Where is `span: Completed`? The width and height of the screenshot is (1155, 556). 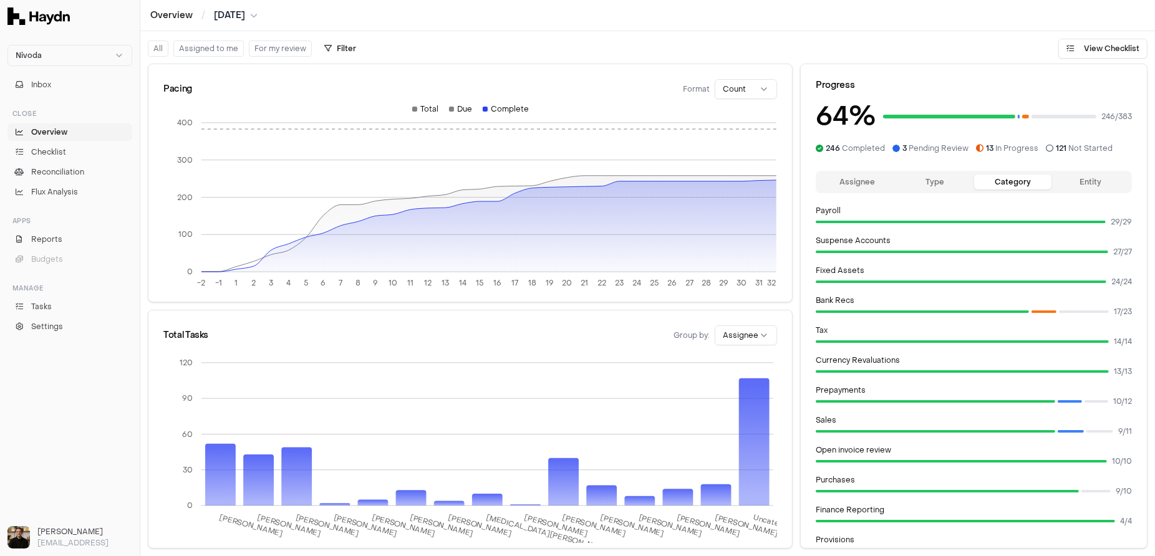 span: Completed is located at coordinates (855, 148).